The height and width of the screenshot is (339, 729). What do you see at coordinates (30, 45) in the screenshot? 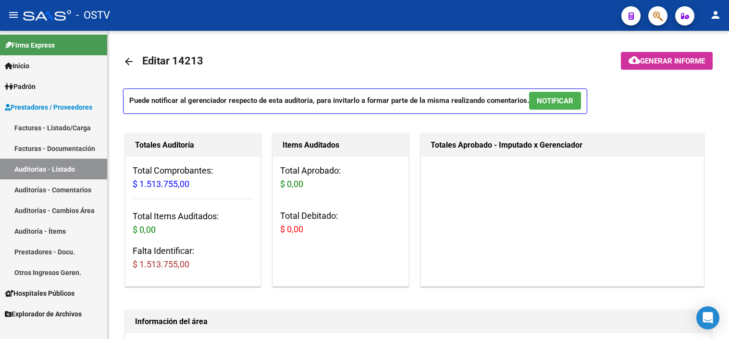
I see `span: Firma Express` at bounding box center [30, 45].